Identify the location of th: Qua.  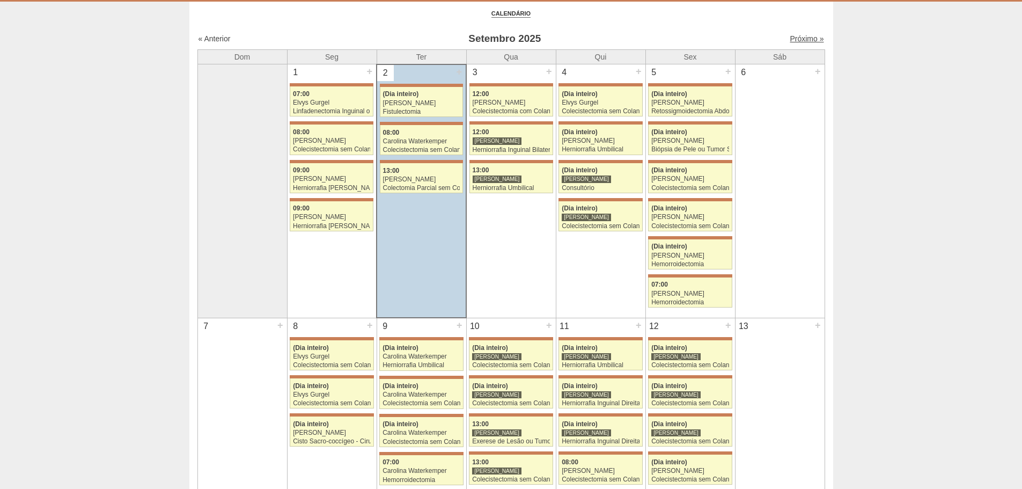
(511, 57).